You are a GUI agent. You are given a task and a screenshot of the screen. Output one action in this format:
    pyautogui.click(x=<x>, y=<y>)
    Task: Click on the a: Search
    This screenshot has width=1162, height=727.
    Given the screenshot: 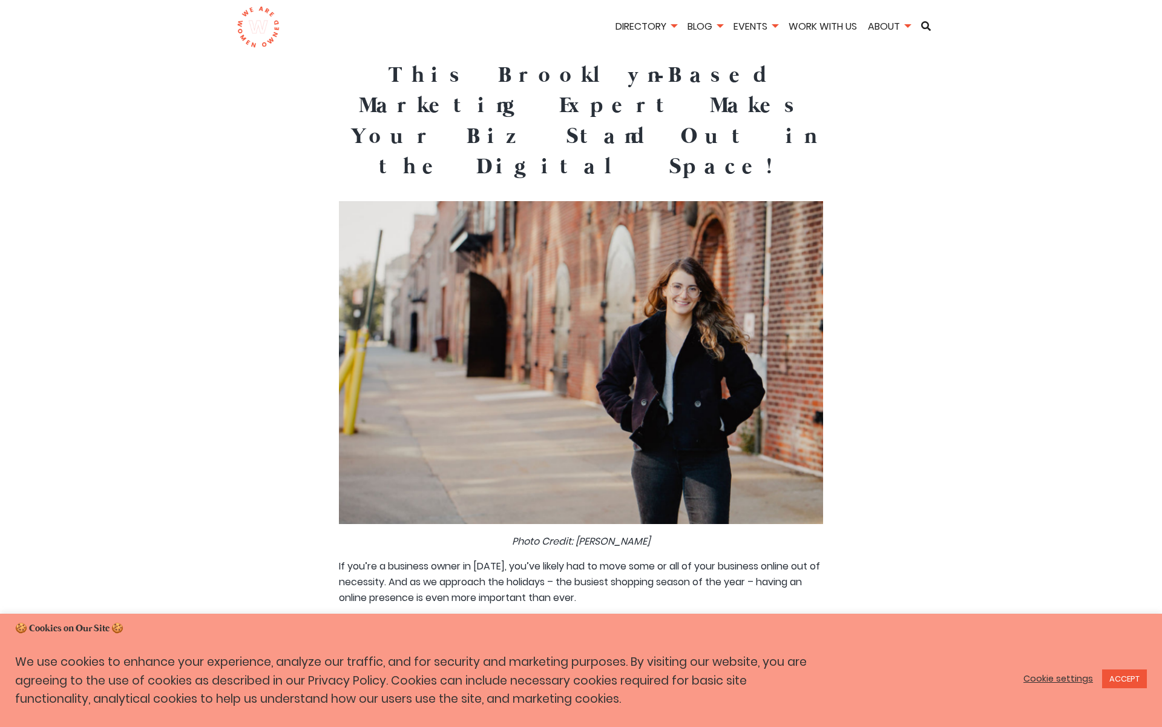 What is the action you would take?
    pyautogui.click(x=926, y=26)
    